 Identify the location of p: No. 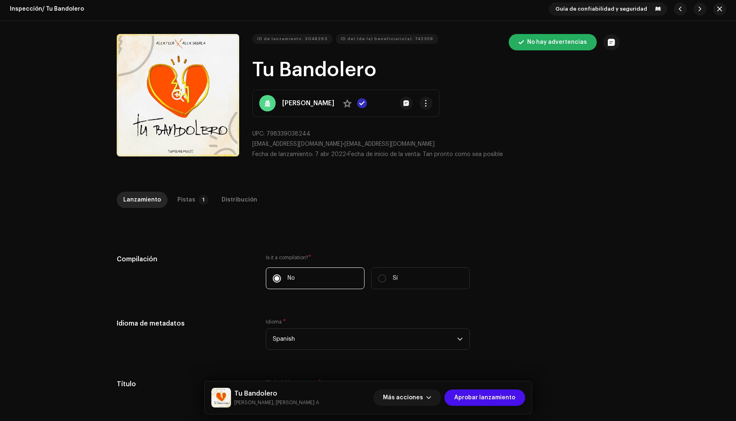
(291, 278).